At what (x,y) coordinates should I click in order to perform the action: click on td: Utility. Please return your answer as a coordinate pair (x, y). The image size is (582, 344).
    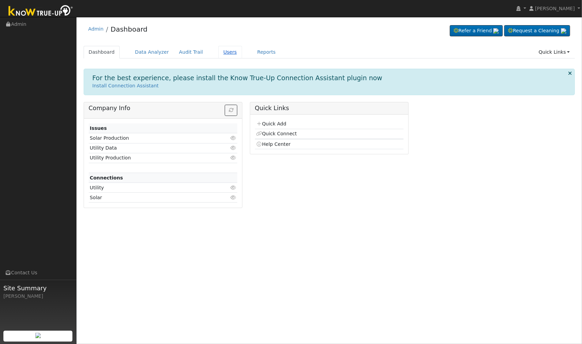
    Looking at the image, I should click on (151, 188).